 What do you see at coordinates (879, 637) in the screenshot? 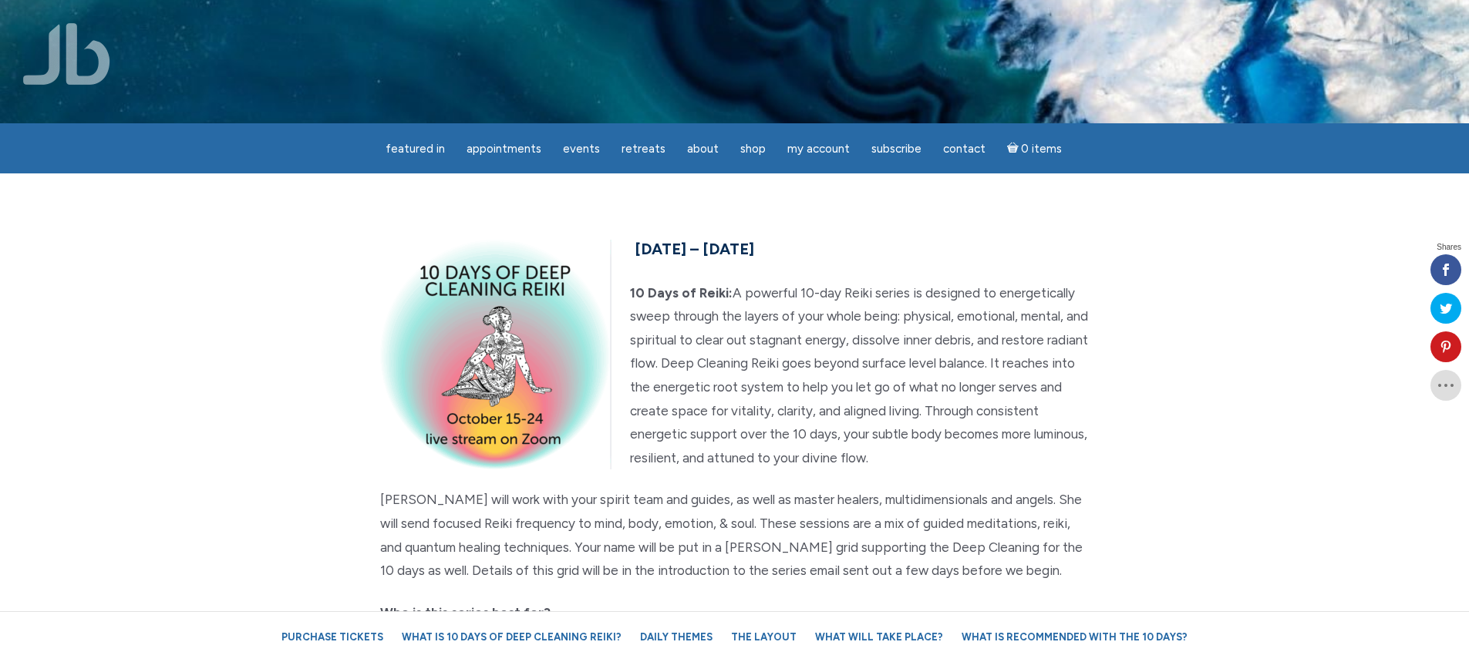
I see `a: What will take place?` at bounding box center [879, 637].